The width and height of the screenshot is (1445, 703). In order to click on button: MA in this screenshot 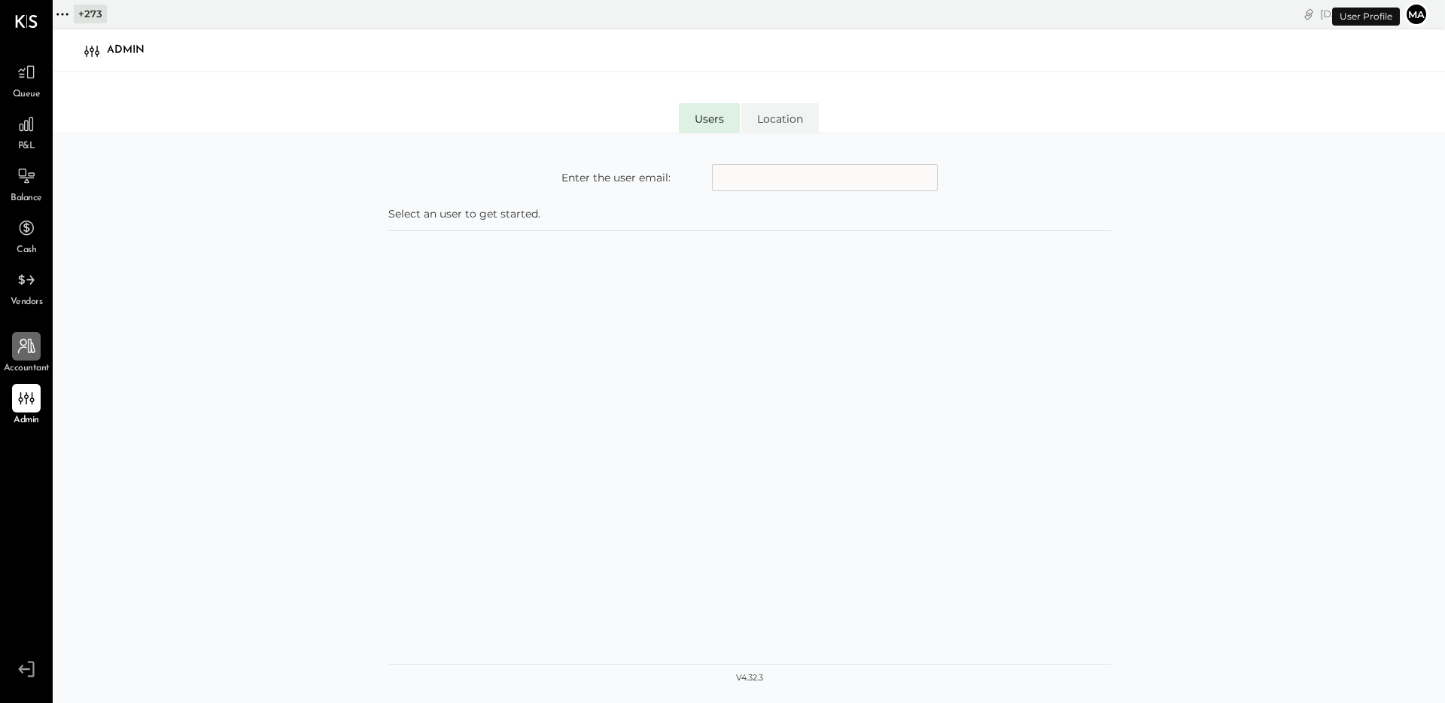, I will do `click(1416, 14)`.